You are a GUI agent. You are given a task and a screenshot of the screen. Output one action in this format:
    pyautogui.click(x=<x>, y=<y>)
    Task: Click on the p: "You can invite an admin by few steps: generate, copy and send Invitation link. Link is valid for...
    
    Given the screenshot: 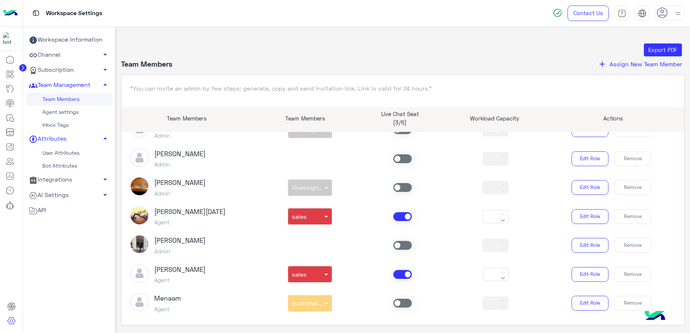 What is the action you would take?
    pyautogui.click(x=403, y=89)
    